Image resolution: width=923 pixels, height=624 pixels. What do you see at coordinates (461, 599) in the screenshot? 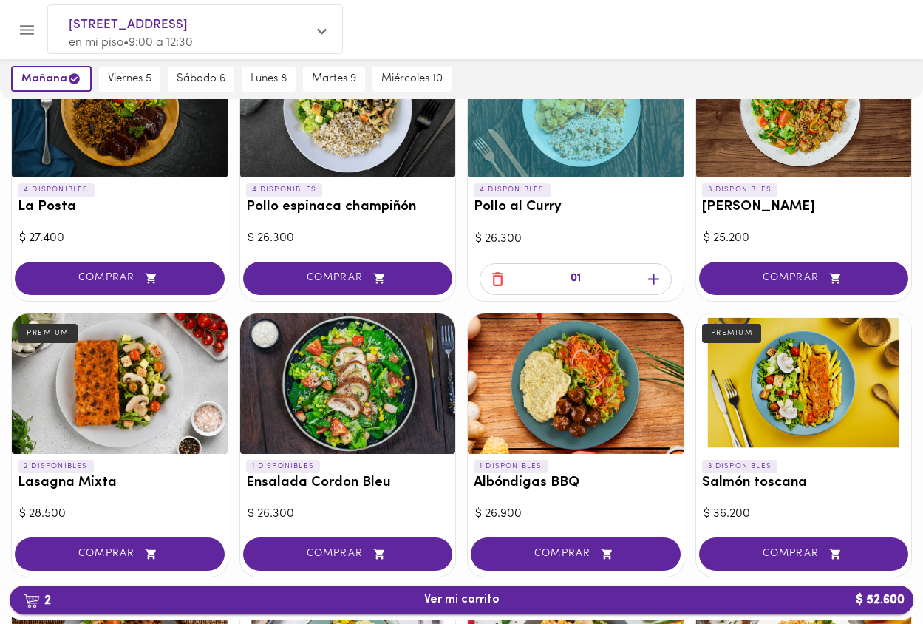
I see `button: 2Ver mi carrito$ 52.600` at bounding box center [461, 599].